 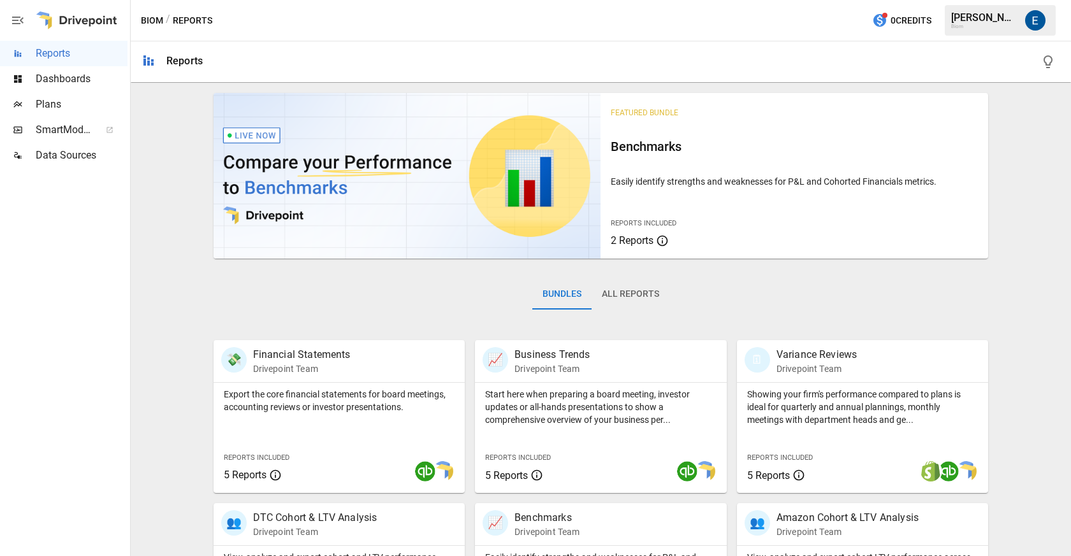 I want to click on p: Export the core financial statements for board meetings, accounting reviews or investor presentat..., so click(x=339, y=401).